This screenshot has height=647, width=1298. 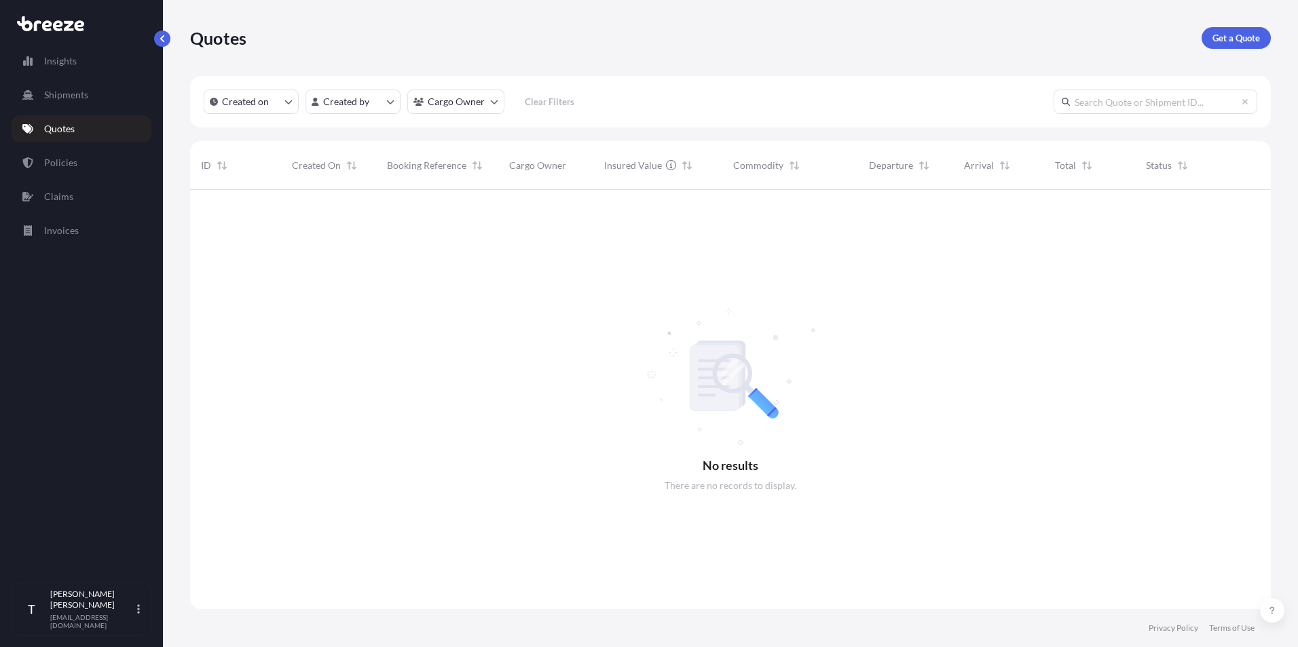 I want to click on button: cargoOwner Filter options, so click(x=455, y=102).